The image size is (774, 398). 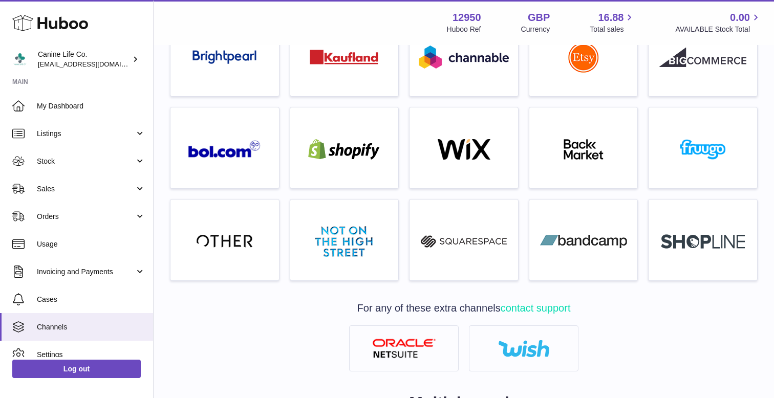 I want to click on img: roseta-bol, so click(x=225, y=149).